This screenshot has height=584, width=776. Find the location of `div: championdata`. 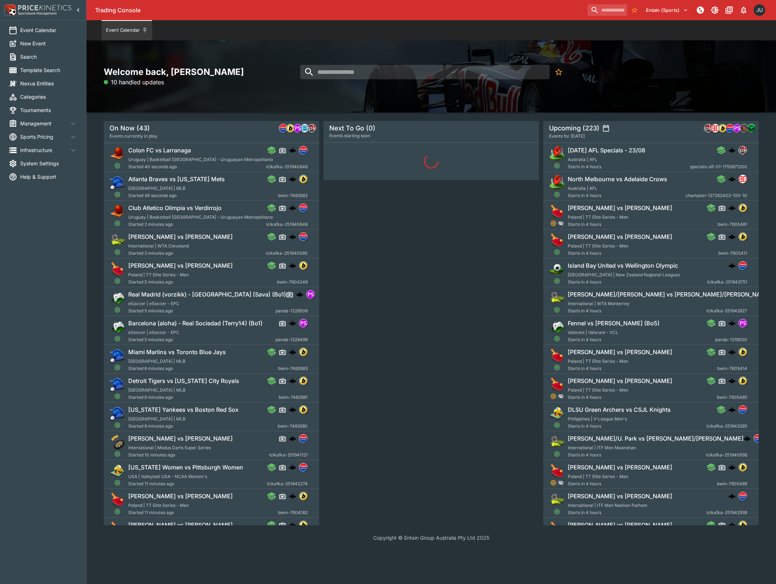

div: championdata is located at coordinates (715, 128).